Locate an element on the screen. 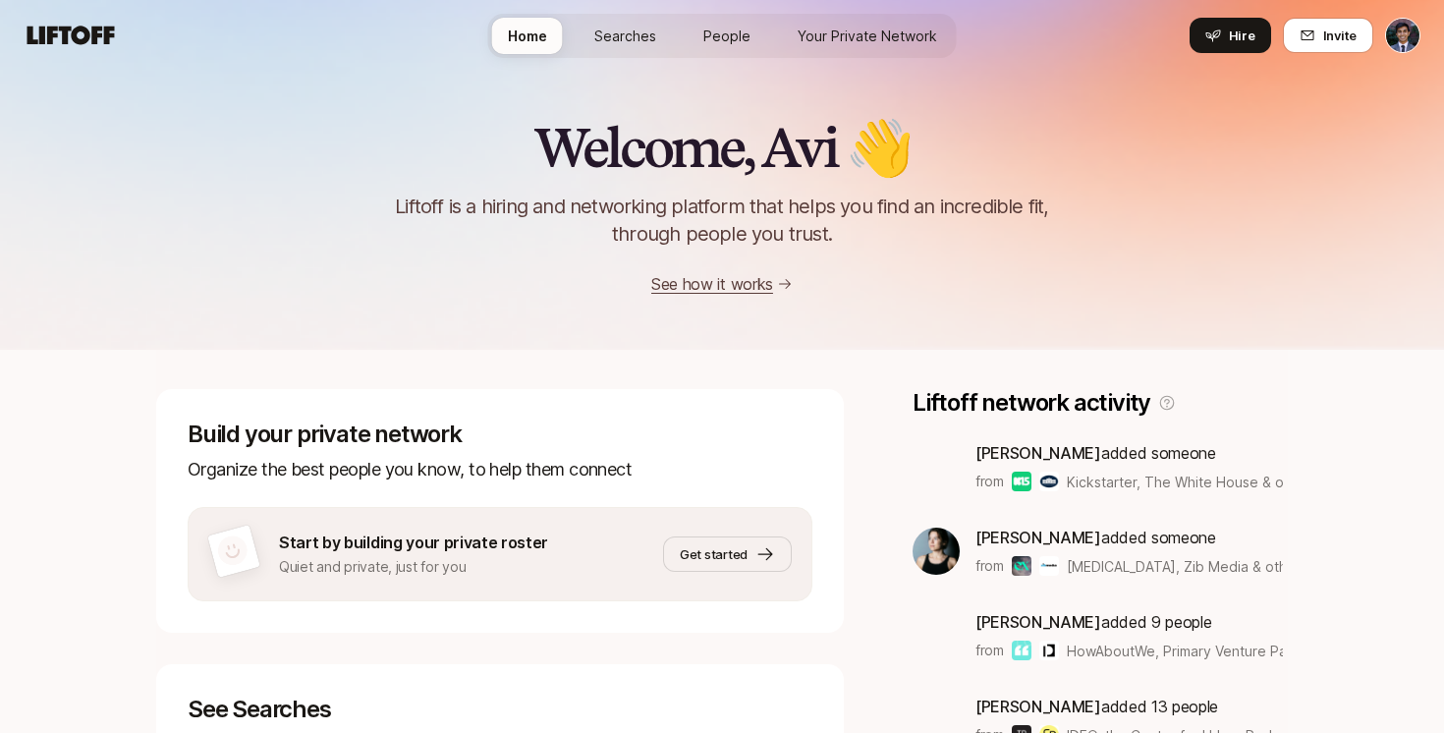 This screenshot has width=1444, height=733. img: HowAboutWe is located at coordinates (1022, 650).